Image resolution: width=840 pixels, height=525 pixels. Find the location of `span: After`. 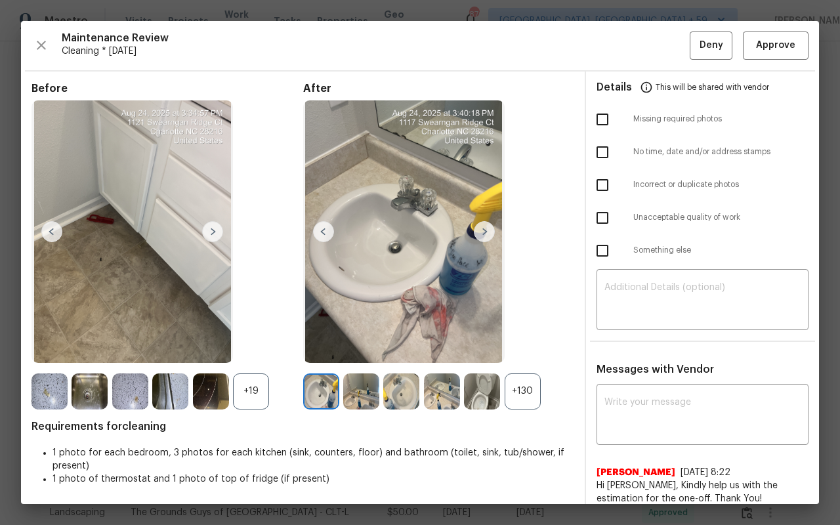

span: After is located at coordinates (439, 89).